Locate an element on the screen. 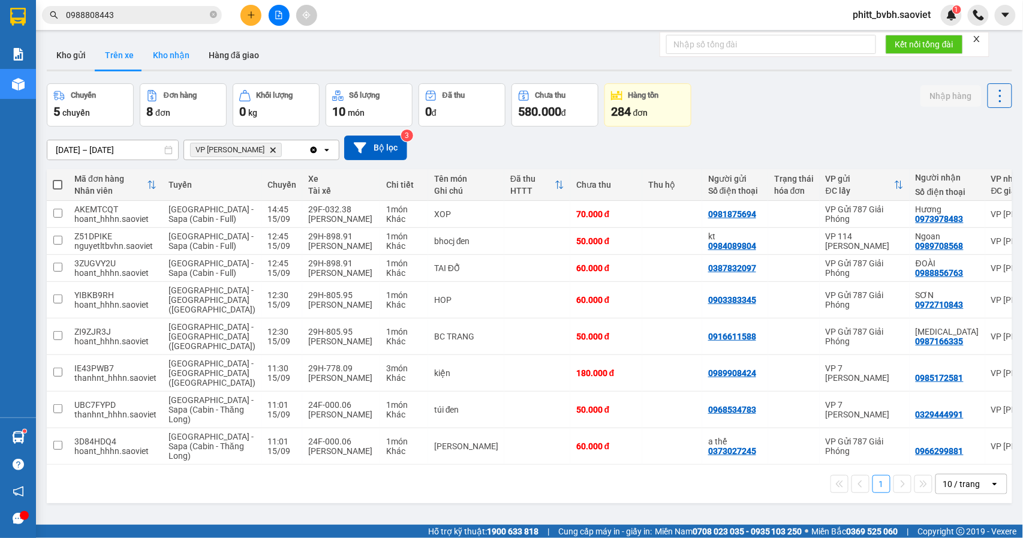  div: IE43PWB7 is located at coordinates (115, 368).